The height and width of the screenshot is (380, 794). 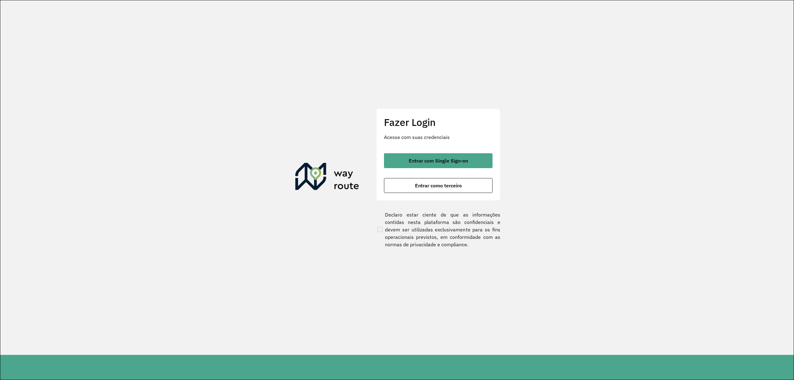 What do you see at coordinates (438, 137) in the screenshot?
I see `p: Acesse com suas credenciais` at bounding box center [438, 137].